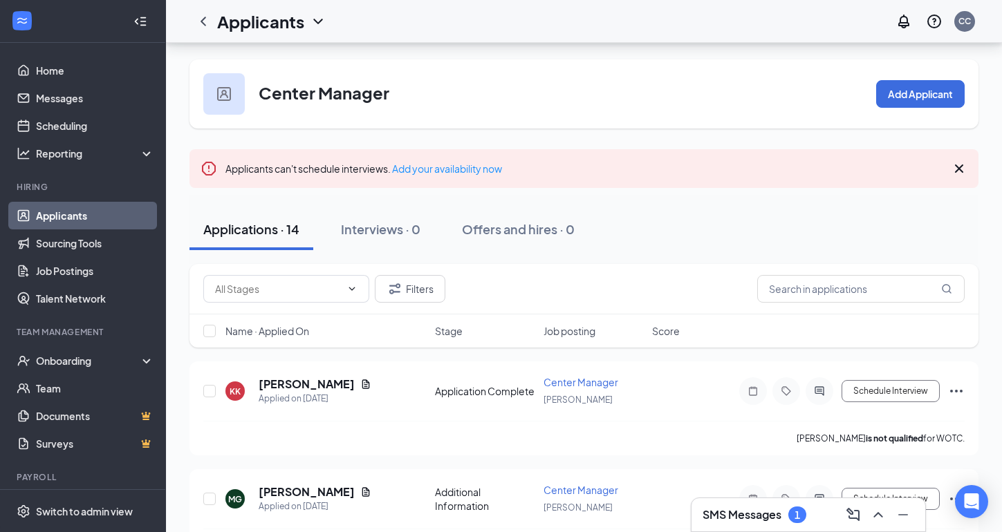 The image size is (1002, 532). I want to click on div: Reporting, so click(95, 153).